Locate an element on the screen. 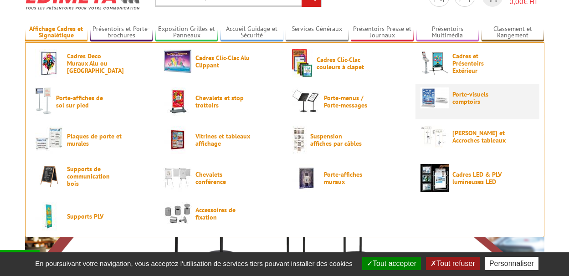  a: Porte-affiches muraux is located at coordinates (349, 178).